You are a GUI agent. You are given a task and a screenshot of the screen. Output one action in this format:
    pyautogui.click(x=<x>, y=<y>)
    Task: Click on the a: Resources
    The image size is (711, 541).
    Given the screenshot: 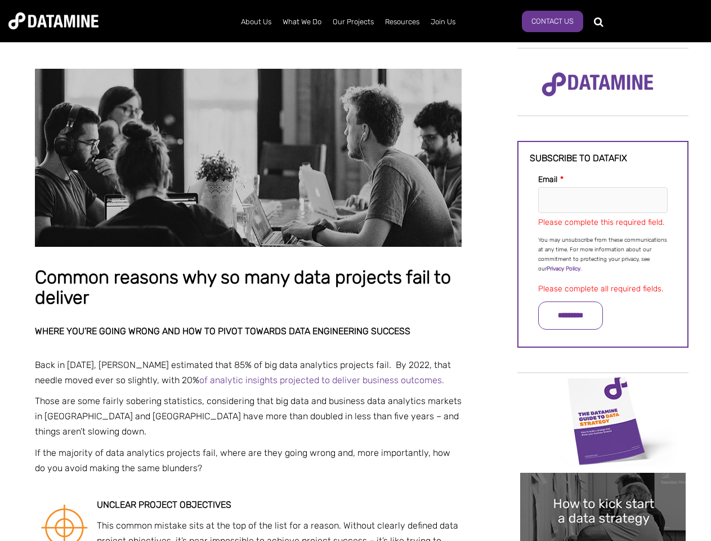 What is the action you would take?
    pyautogui.click(x=402, y=22)
    